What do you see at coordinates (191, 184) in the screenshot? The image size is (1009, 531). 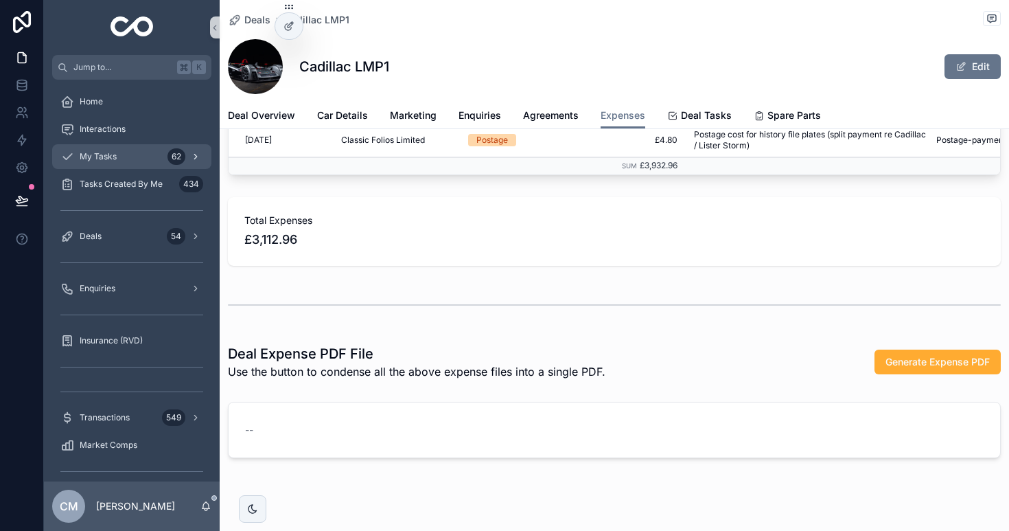 I see `div: 434` at bounding box center [191, 184].